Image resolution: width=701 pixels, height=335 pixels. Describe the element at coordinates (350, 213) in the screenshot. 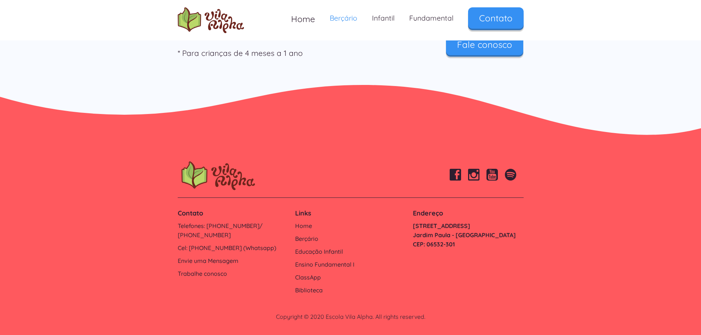

I see `h4: Links` at that location.